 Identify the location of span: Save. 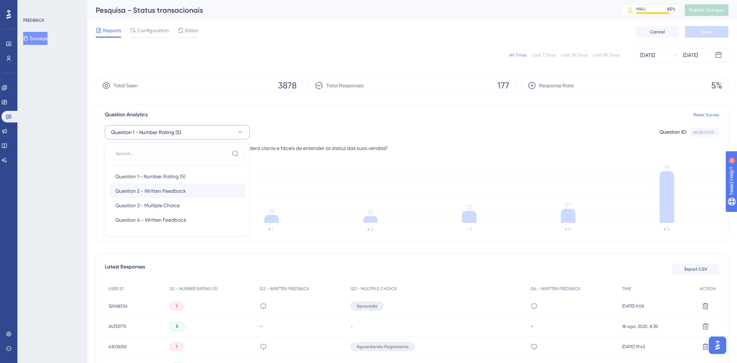
(707, 32).